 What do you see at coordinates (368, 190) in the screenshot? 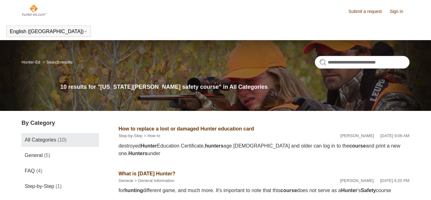
I see `em: Safety` at bounding box center [368, 190].